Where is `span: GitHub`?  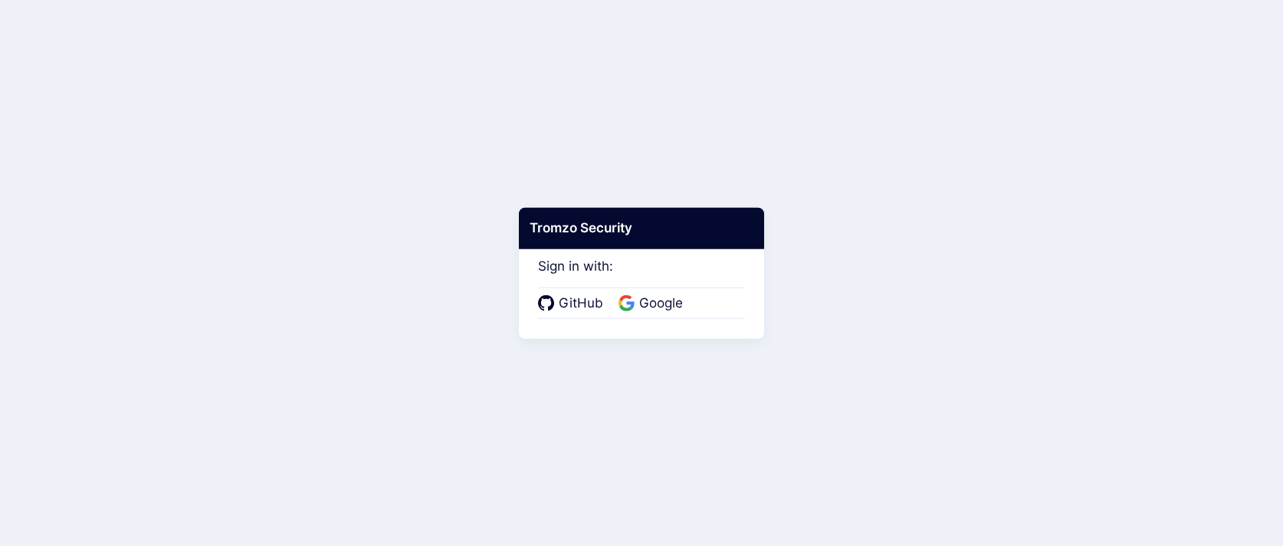
span: GitHub is located at coordinates (581, 303).